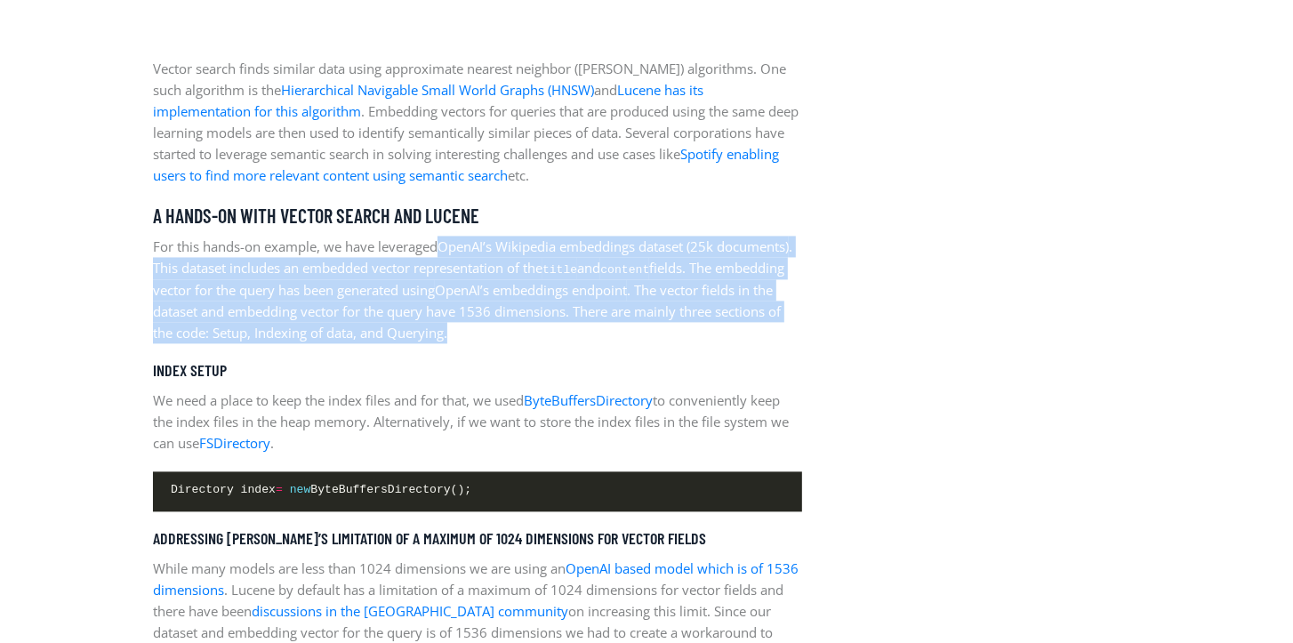 The width and height of the screenshot is (1293, 643). Describe the element at coordinates (301, 489) in the screenshot. I see `span: new` at that location.